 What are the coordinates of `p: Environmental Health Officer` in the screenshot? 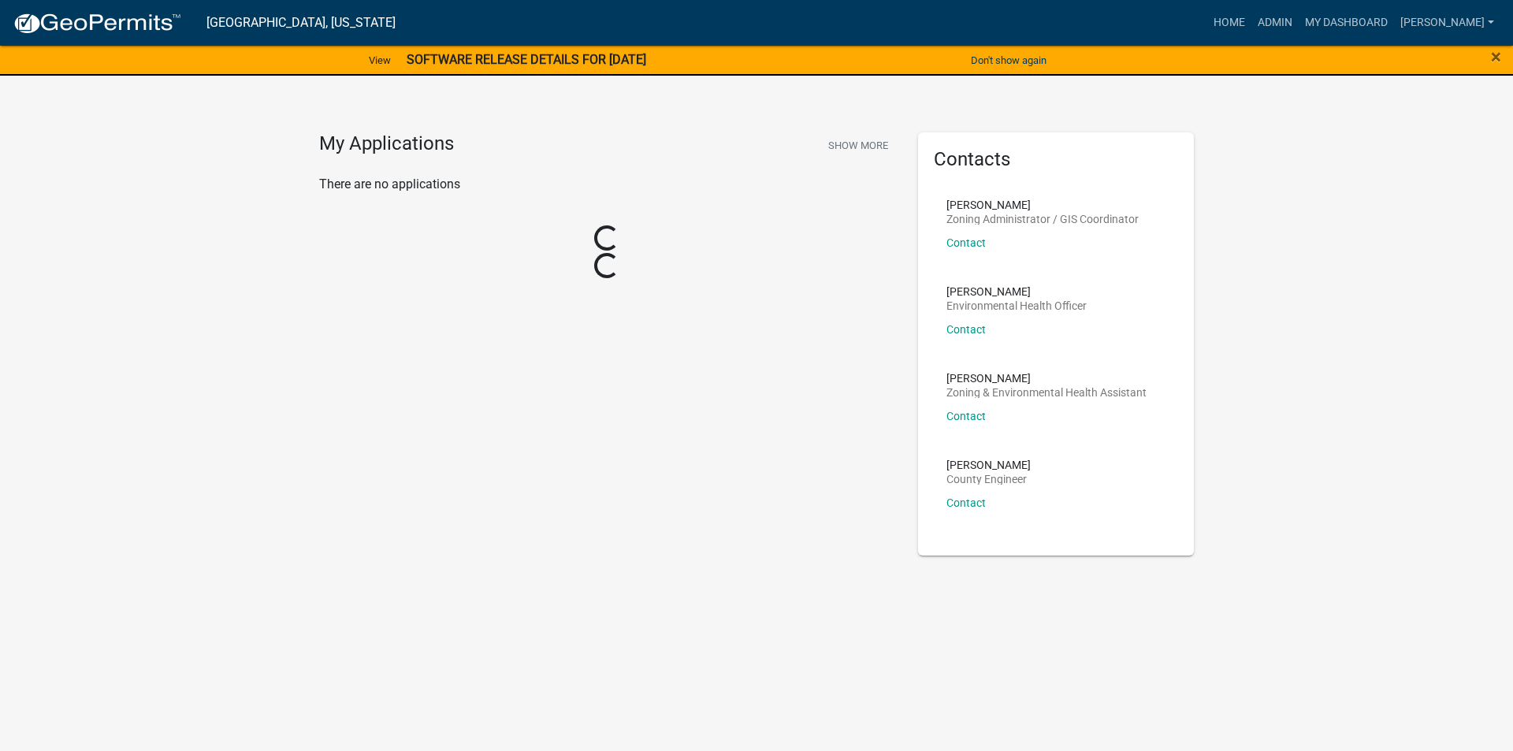 It's located at (1017, 306).